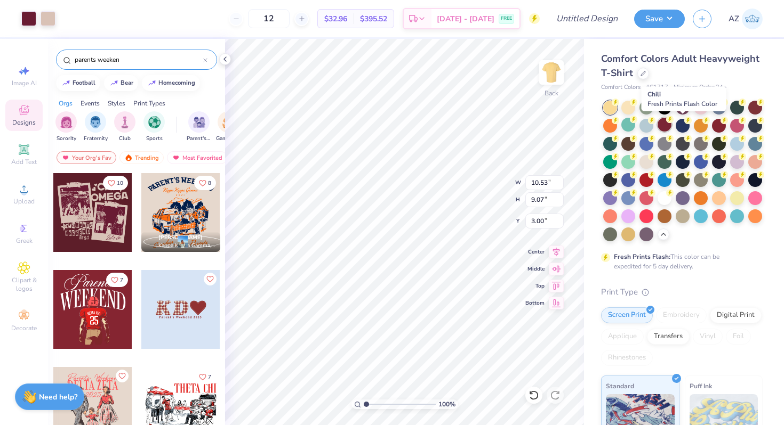  Describe the element at coordinates (125, 127) in the screenshot. I see `div: filter for Club` at that location.